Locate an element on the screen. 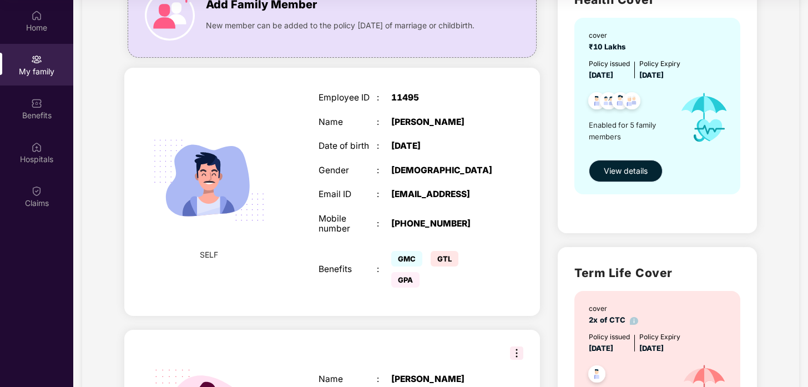 The height and width of the screenshot is (387, 808). div: Email ID is located at coordinates (348, 194).